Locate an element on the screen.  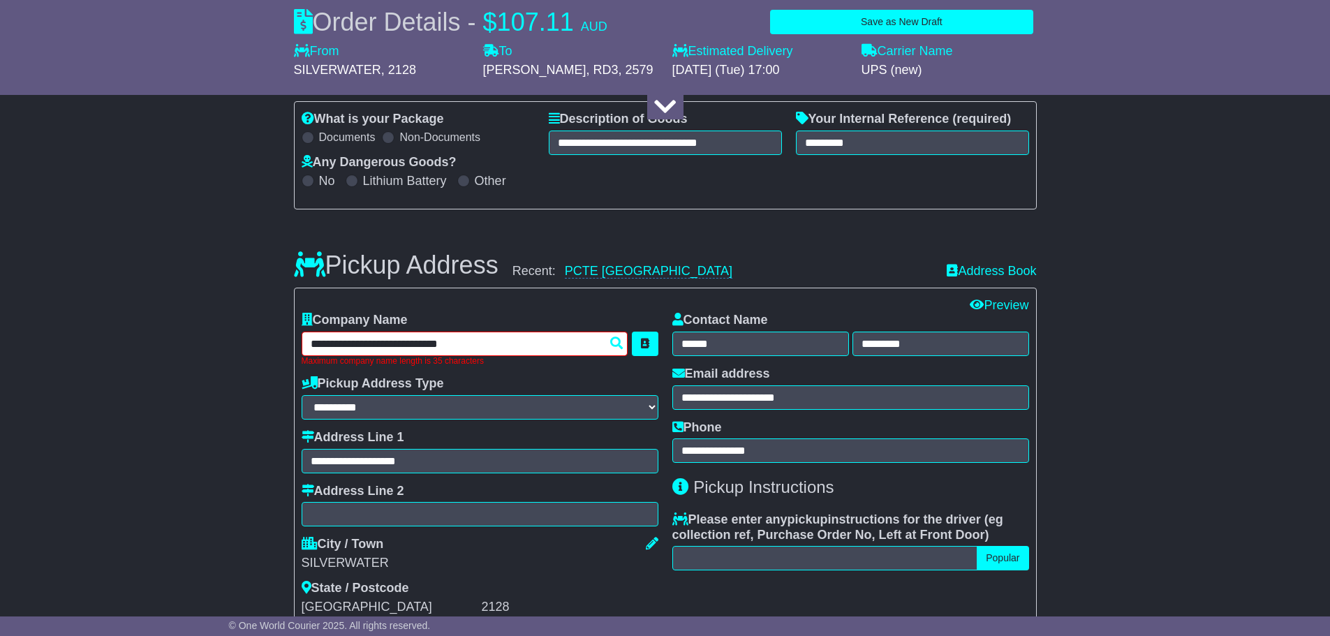
span: © One World Courier 2025. All rights reserved. is located at coordinates (329, 625).